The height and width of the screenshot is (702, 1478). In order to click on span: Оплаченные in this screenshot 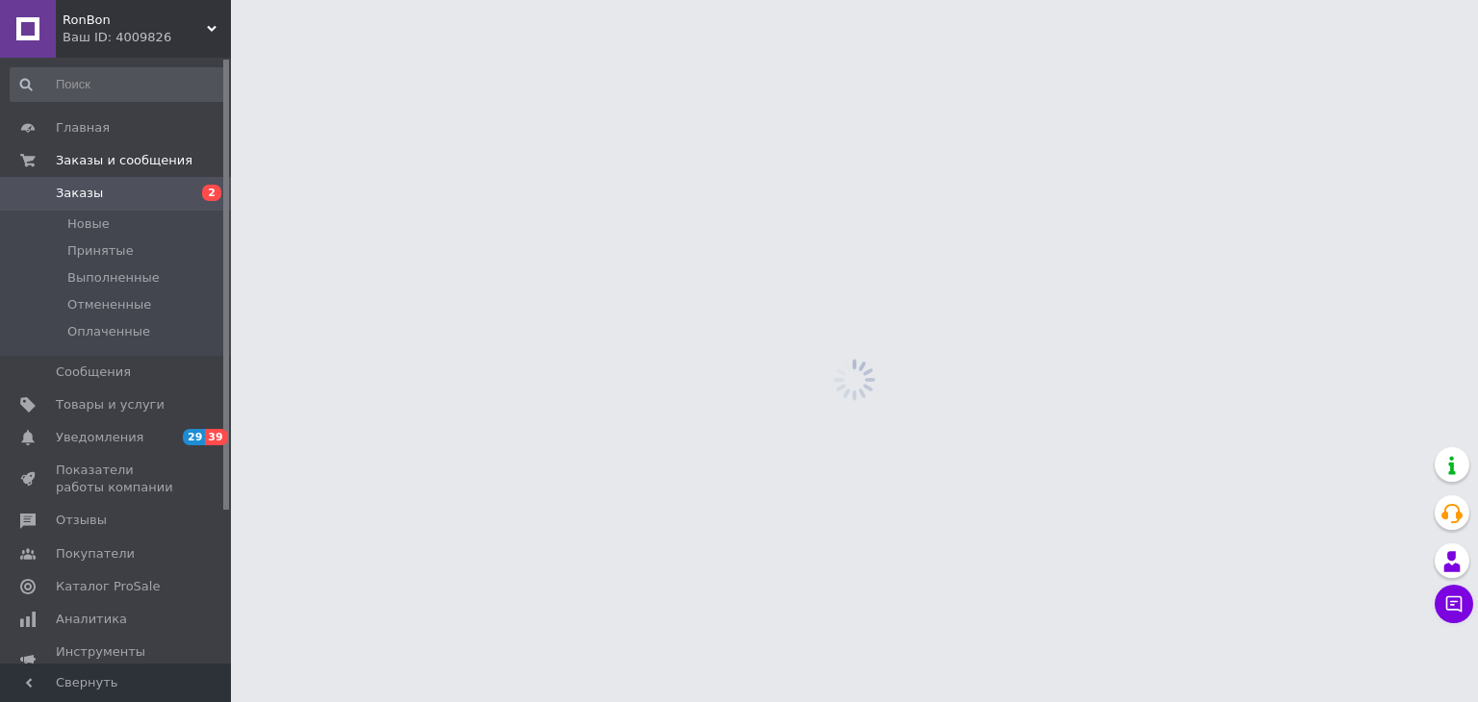, I will do `click(109, 332)`.